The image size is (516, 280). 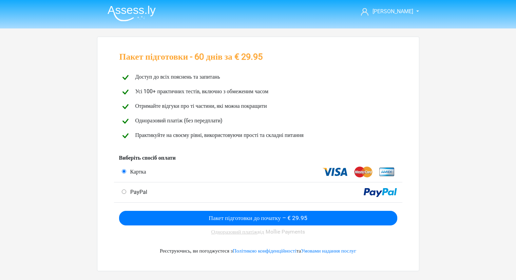 What do you see at coordinates (147, 158) in the screenshot?
I see `font: Виберіть спосіб оплати` at bounding box center [147, 158].